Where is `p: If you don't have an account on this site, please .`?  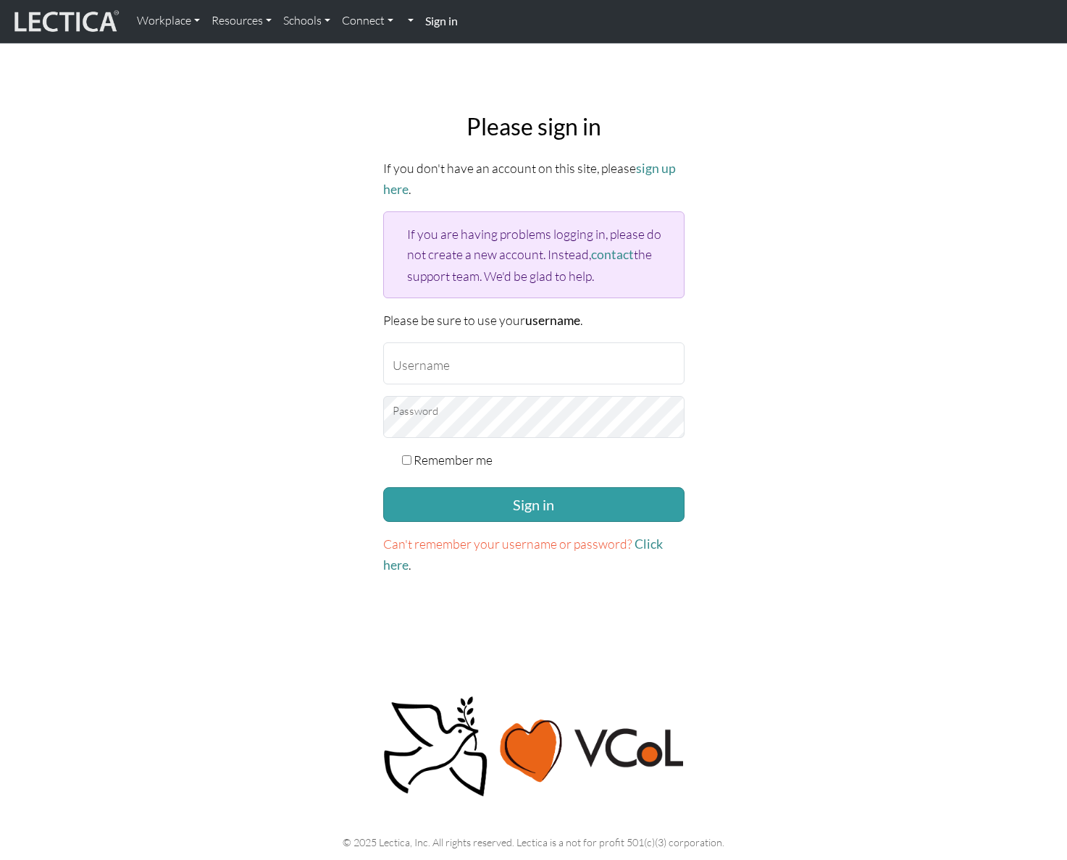
p: If you don't have an account on this site, please . is located at coordinates (534, 179).